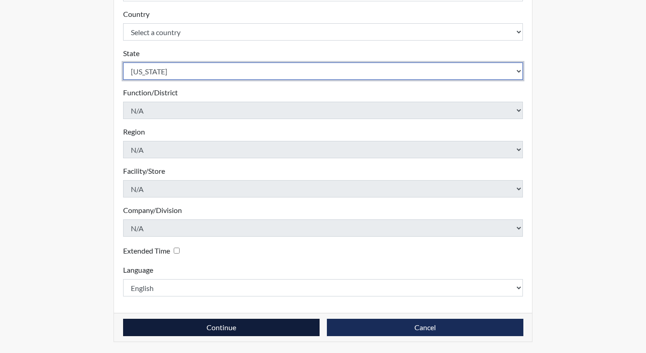  What do you see at coordinates (134, 132) in the screenshot?
I see `label: Region` at bounding box center [134, 132].